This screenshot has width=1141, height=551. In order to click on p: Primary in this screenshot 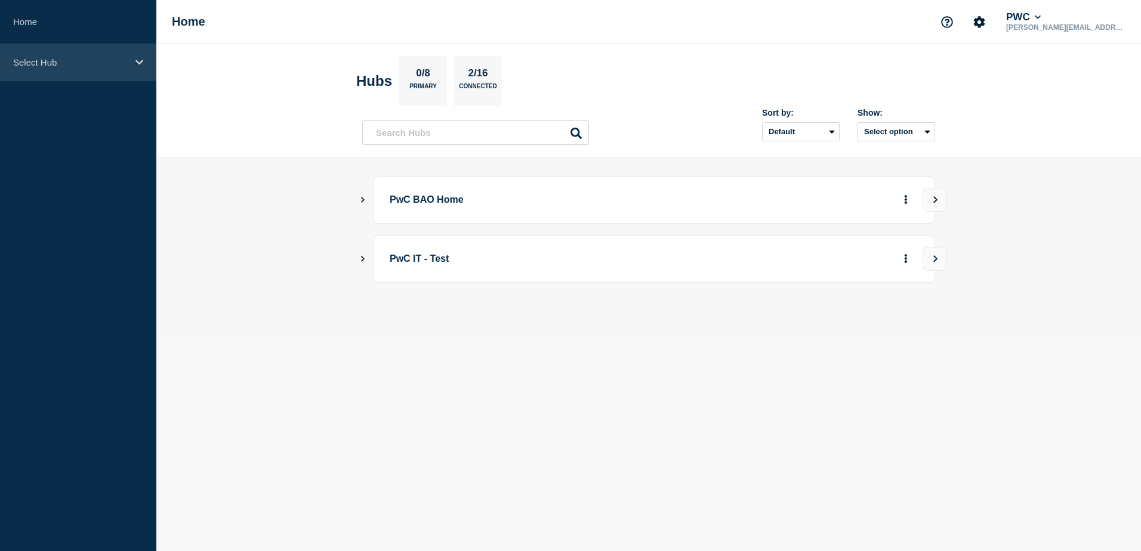, I will do `click(423, 89)`.